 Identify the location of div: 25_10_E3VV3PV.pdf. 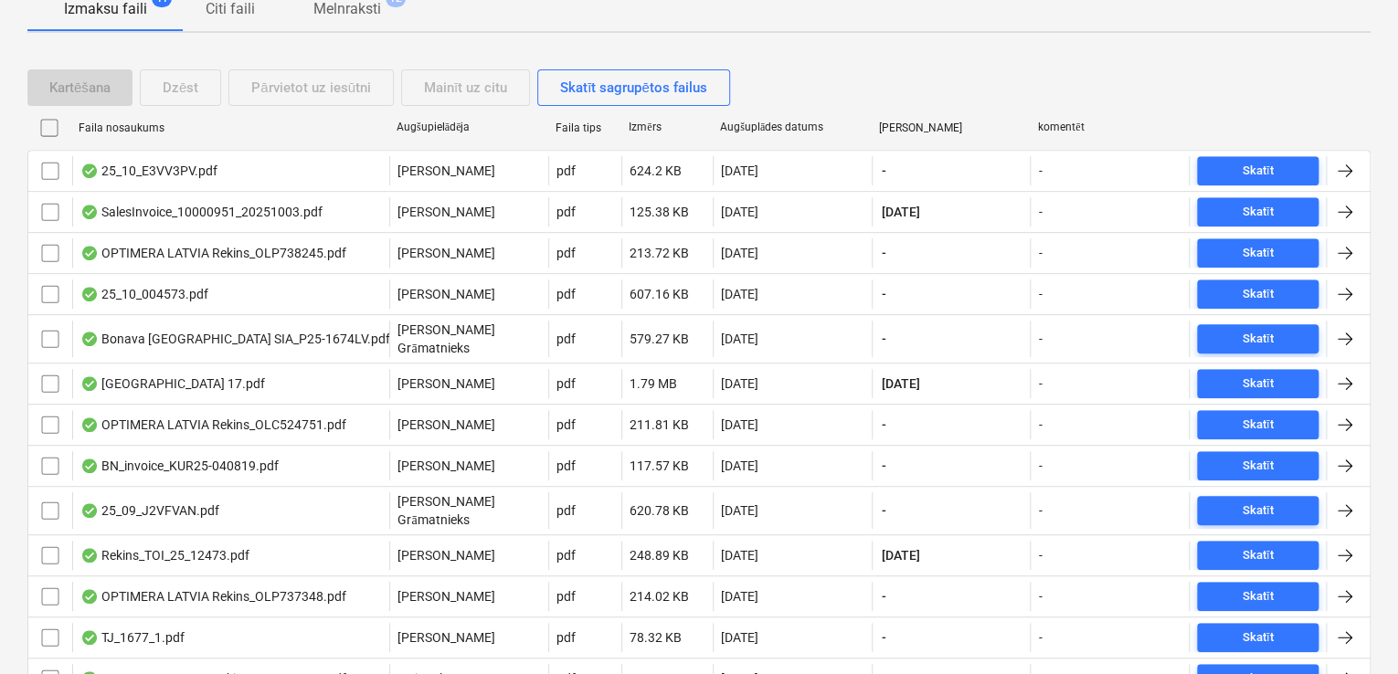
(149, 171).